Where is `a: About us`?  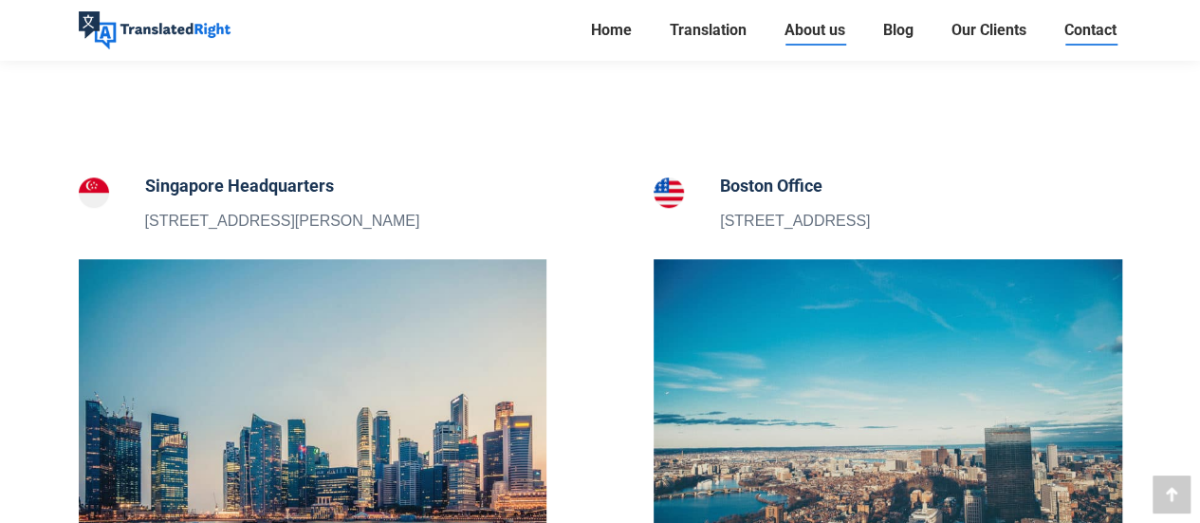 a: About us is located at coordinates (815, 30).